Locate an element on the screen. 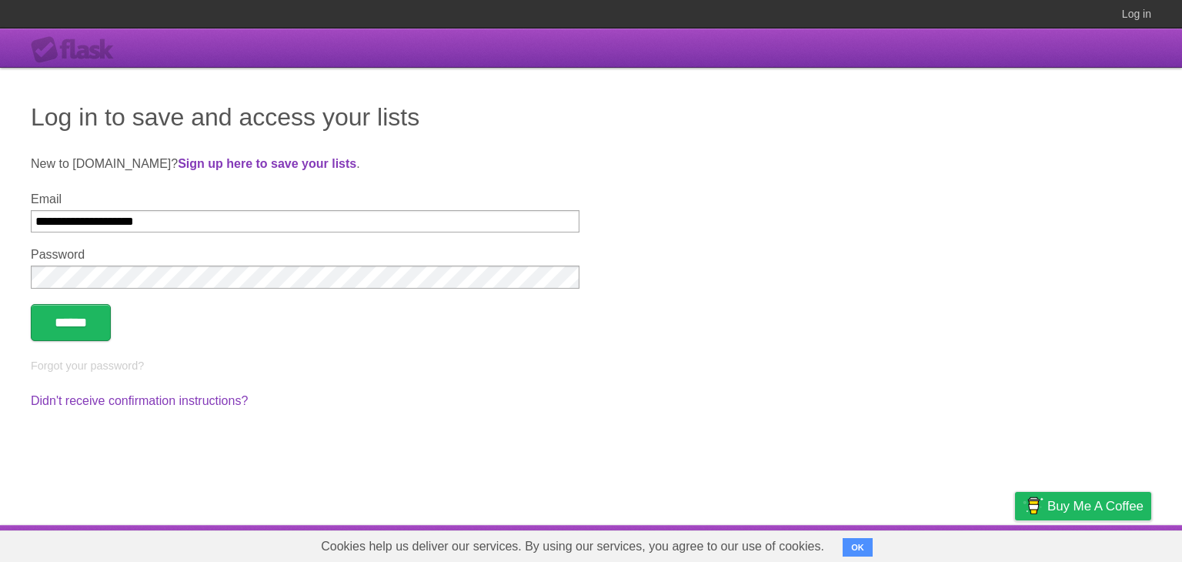 This screenshot has width=1182, height=562. label: Email is located at coordinates (305, 199).